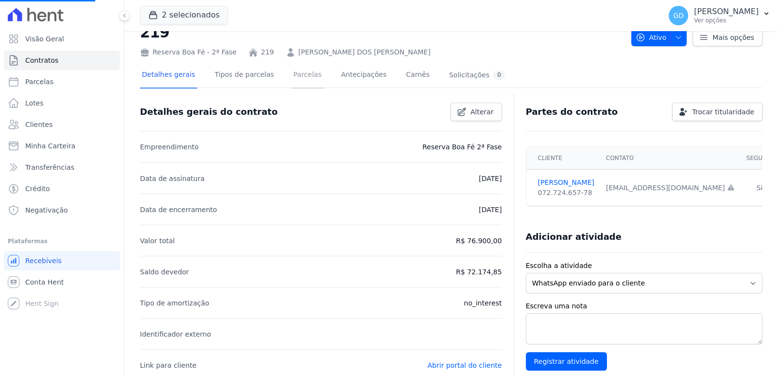  I want to click on span: Recebíveis, so click(43, 261).